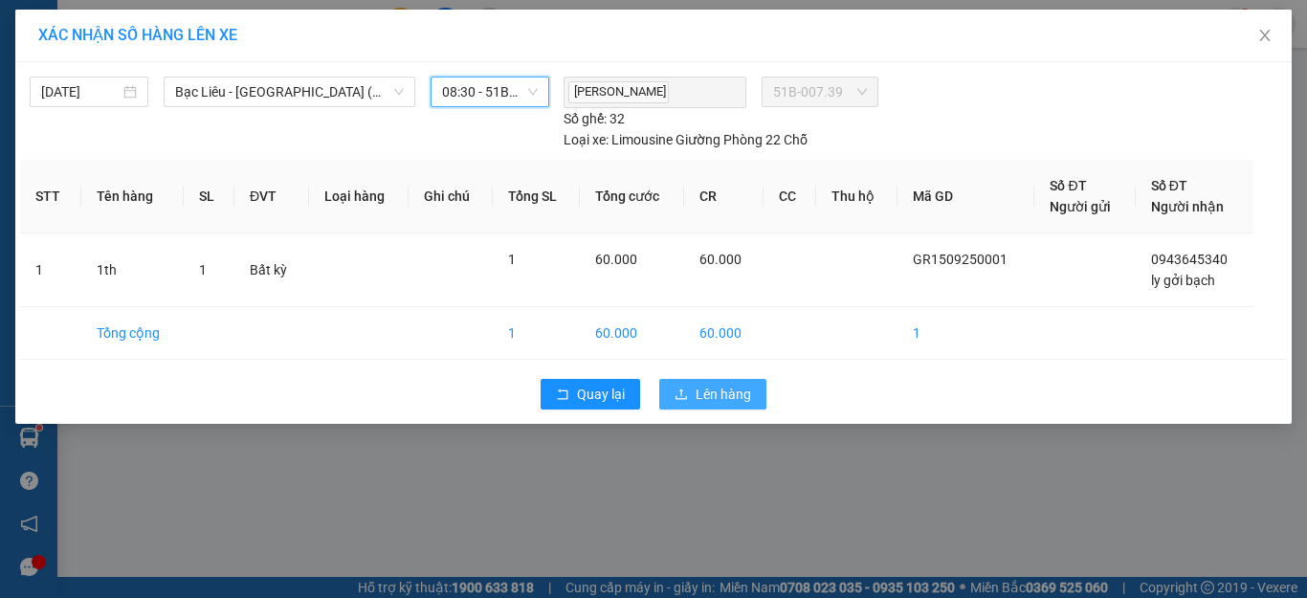 The width and height of the screenshot is (1307, 598). What do you see at coordinates (138, 34) in the screenshot?
I see `span: XÁC NHẬN SỐ HÀNG LÊN XE` at bounding box center [138, 34].